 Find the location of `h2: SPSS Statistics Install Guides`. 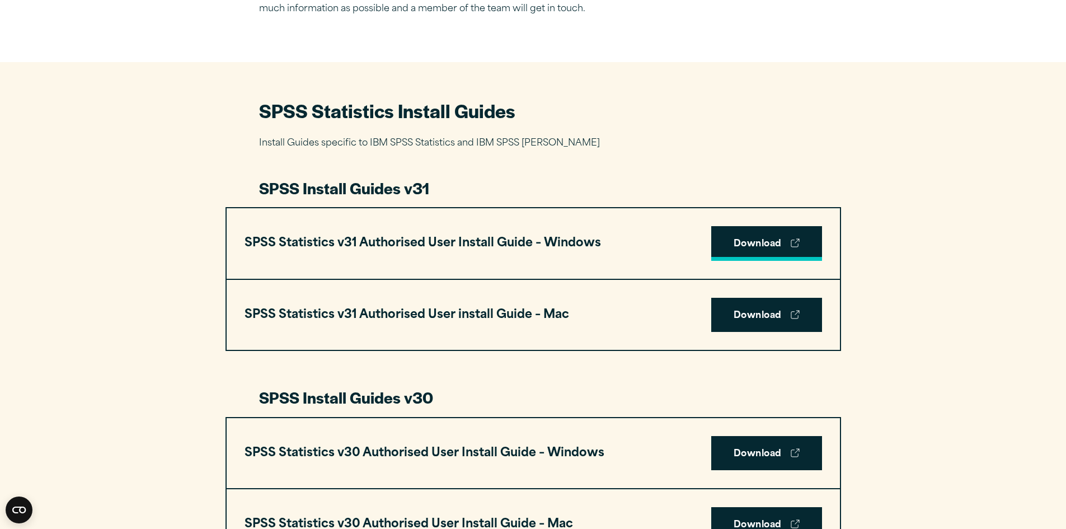

h2: SPSS Statistics Install Guides is located at coordinates (534, 110).